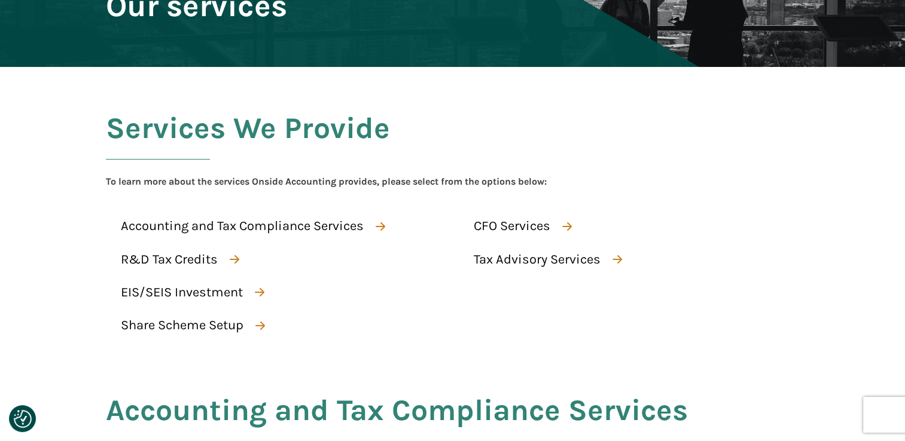 The image size is (905, 441). Describe the element at coordinates (182, 325) in the screenshot. I see `div: Share Scheme Setup` at that location.